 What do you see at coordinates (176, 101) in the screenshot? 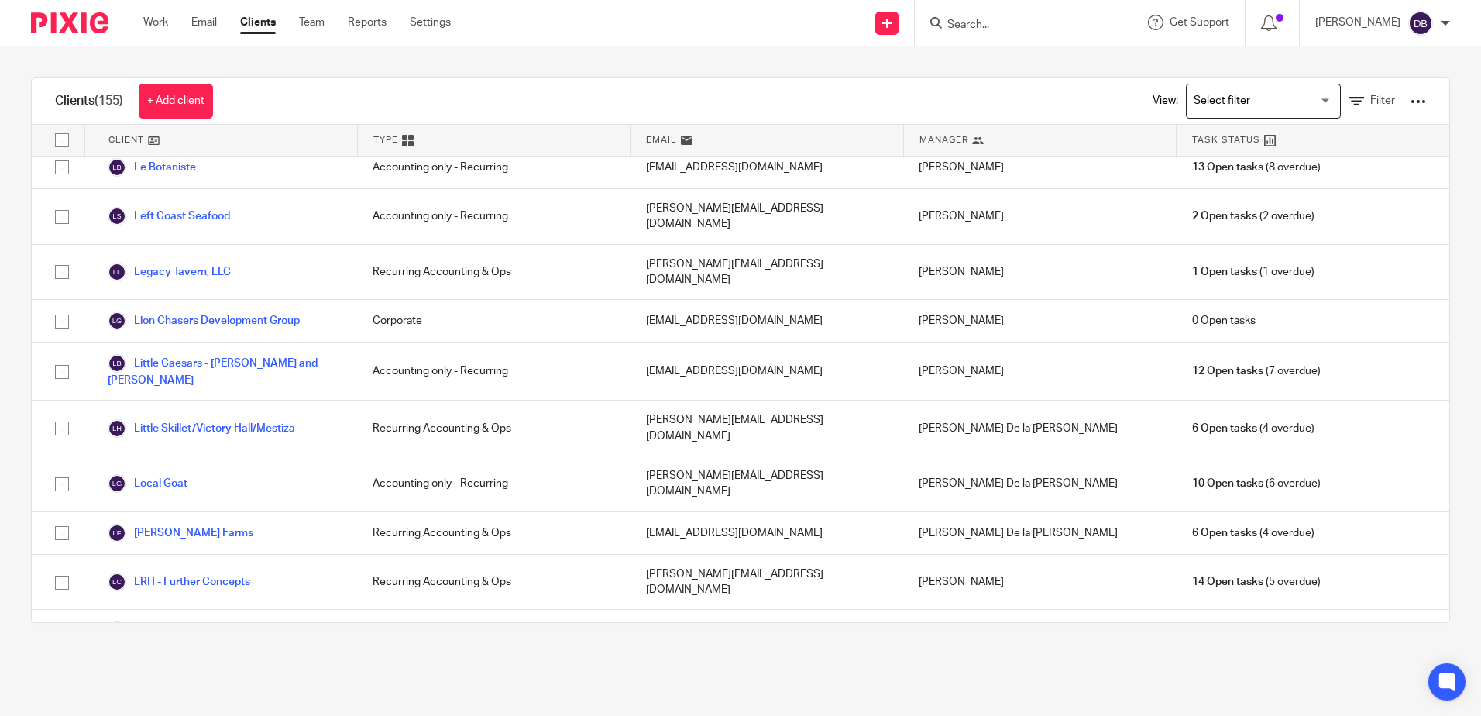
I see `a: + Add client` at bounding box center [176, 101].